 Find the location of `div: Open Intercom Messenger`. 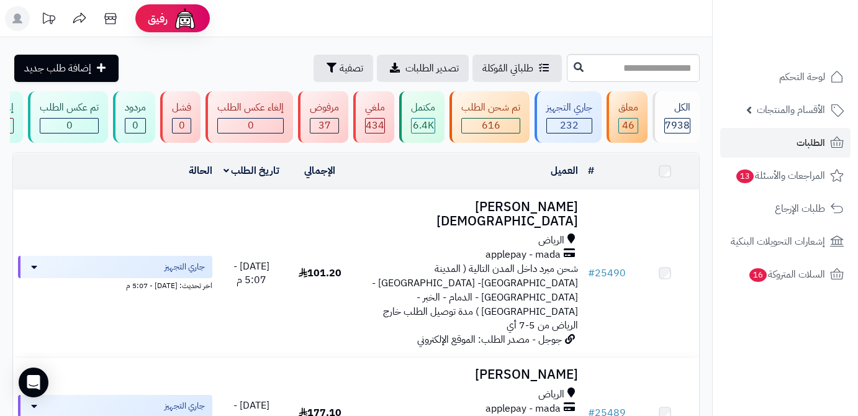

div: Open Intercom Messenger is located at coordinates (34, 382).